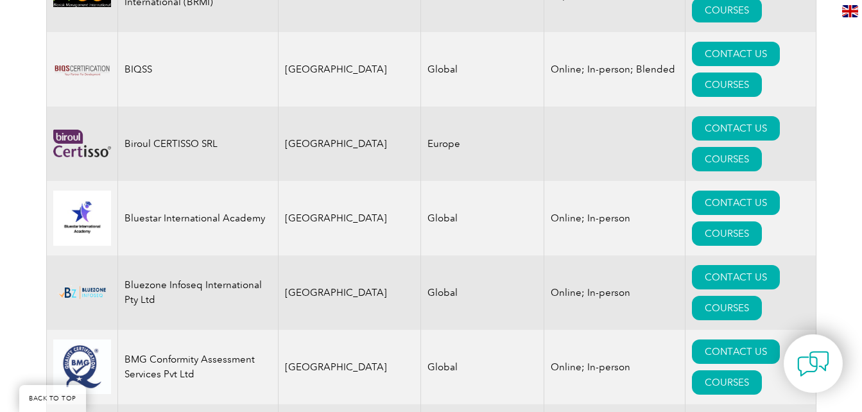 This screenshot has height=412, width=862. I want to click on td: BIQSS, so click(198, 69).